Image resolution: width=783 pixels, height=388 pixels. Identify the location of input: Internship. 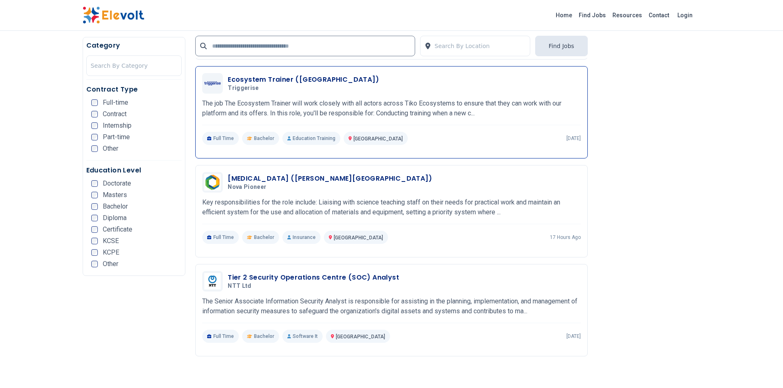
(95, 126).